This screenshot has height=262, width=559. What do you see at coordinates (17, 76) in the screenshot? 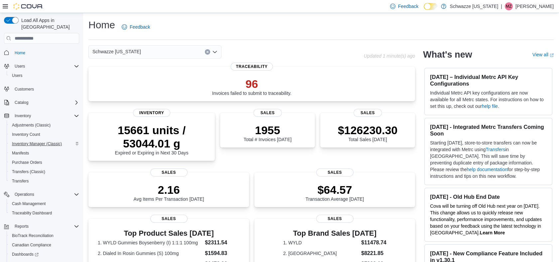
I see `a: Users` at bounding box center [17, 76].